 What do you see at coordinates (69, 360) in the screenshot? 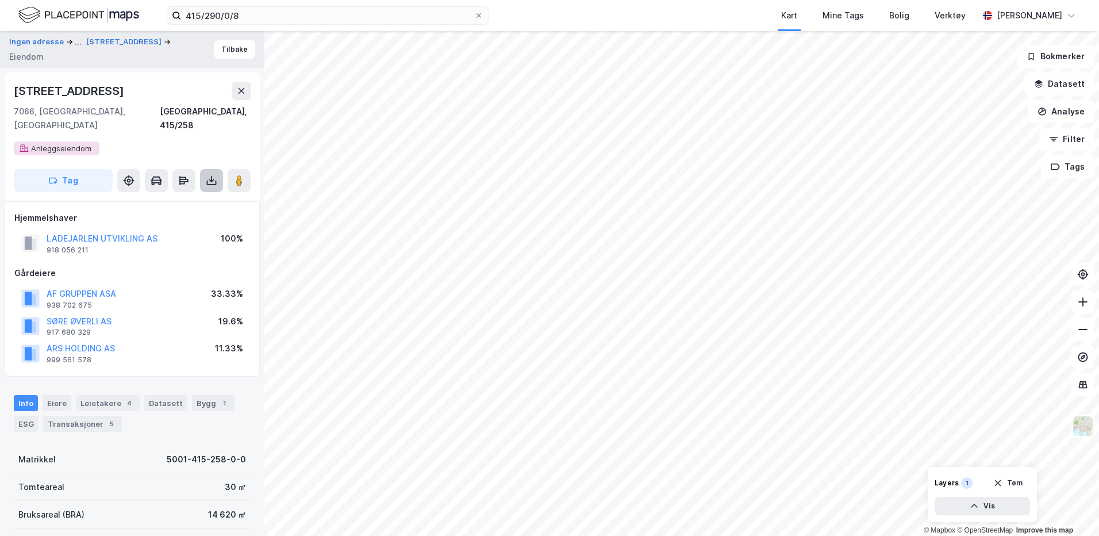
I see `div: 999 561 578` at bounding box center [69, 360].